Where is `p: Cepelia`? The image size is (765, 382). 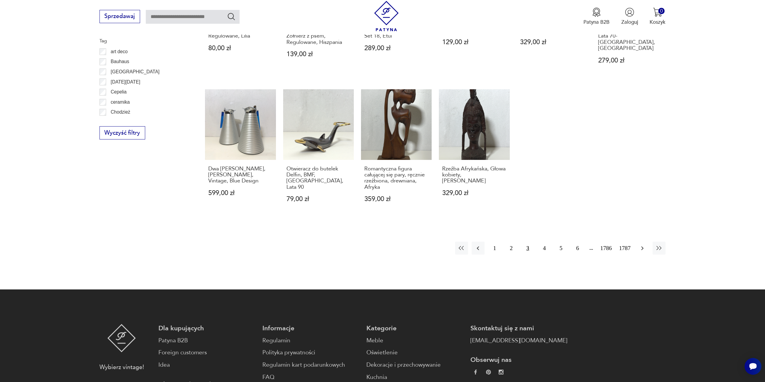
p: Cepelia is located at coordinates (118, 92).